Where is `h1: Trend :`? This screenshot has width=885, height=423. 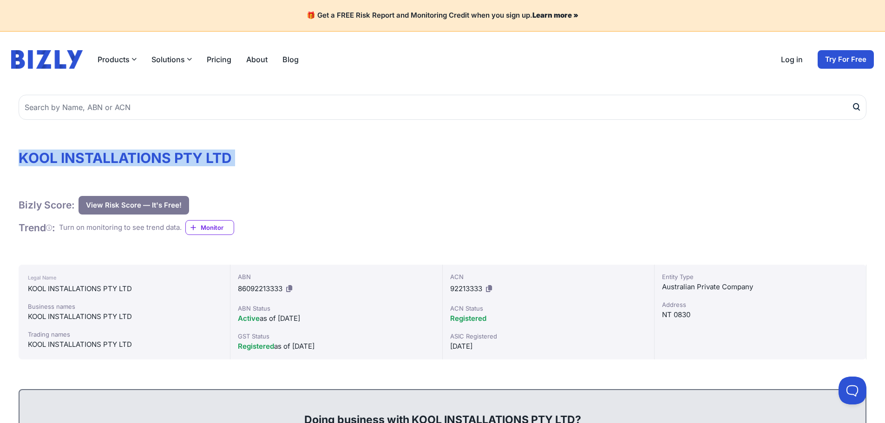 h1: Trend : is located at coordinates (37, 228).